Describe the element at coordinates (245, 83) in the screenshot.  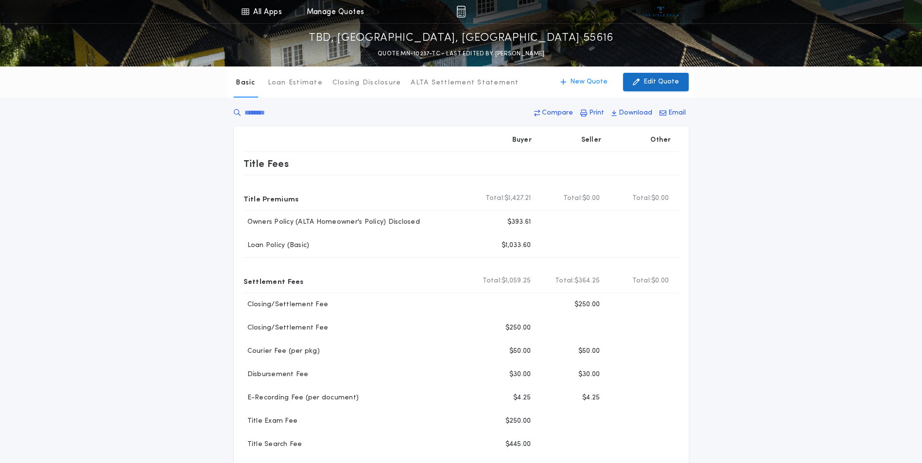
I see `p: Basic` at that location.